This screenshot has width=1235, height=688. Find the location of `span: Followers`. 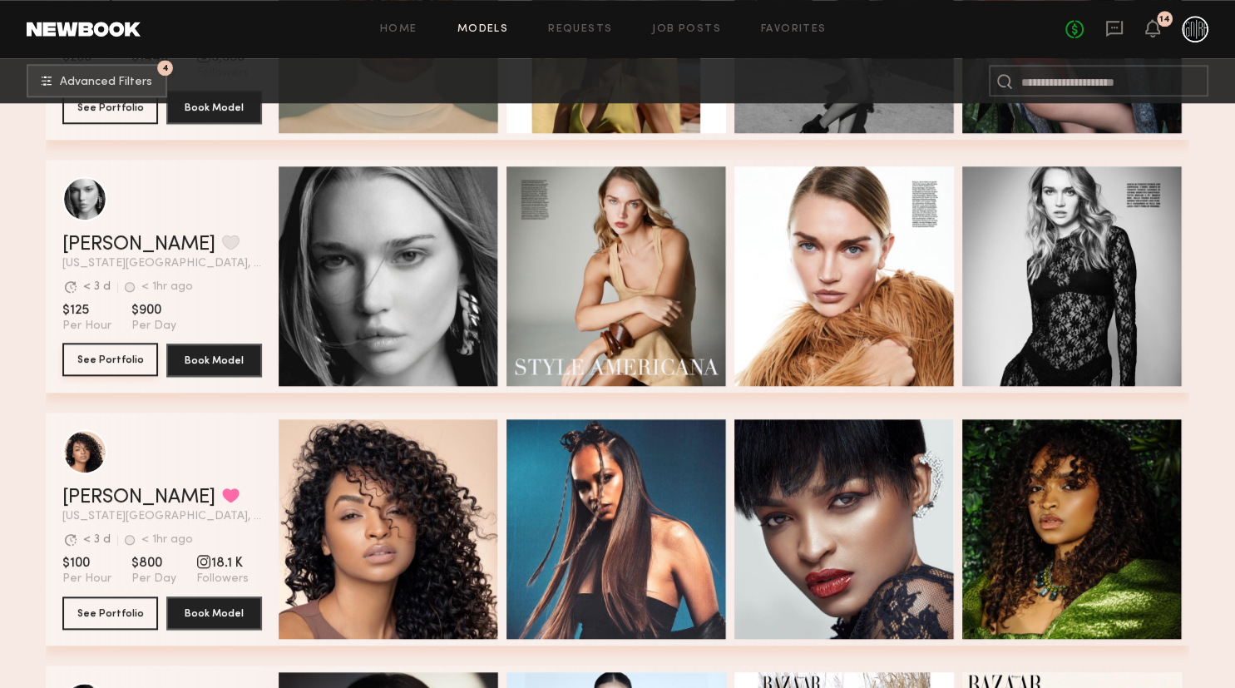

span: Followers is located at coordinates (222, 579).